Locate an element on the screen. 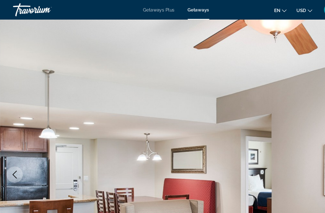 This screenshot has width=325, height=213. a: Getaways Plus is located at coordinates (146, 9).